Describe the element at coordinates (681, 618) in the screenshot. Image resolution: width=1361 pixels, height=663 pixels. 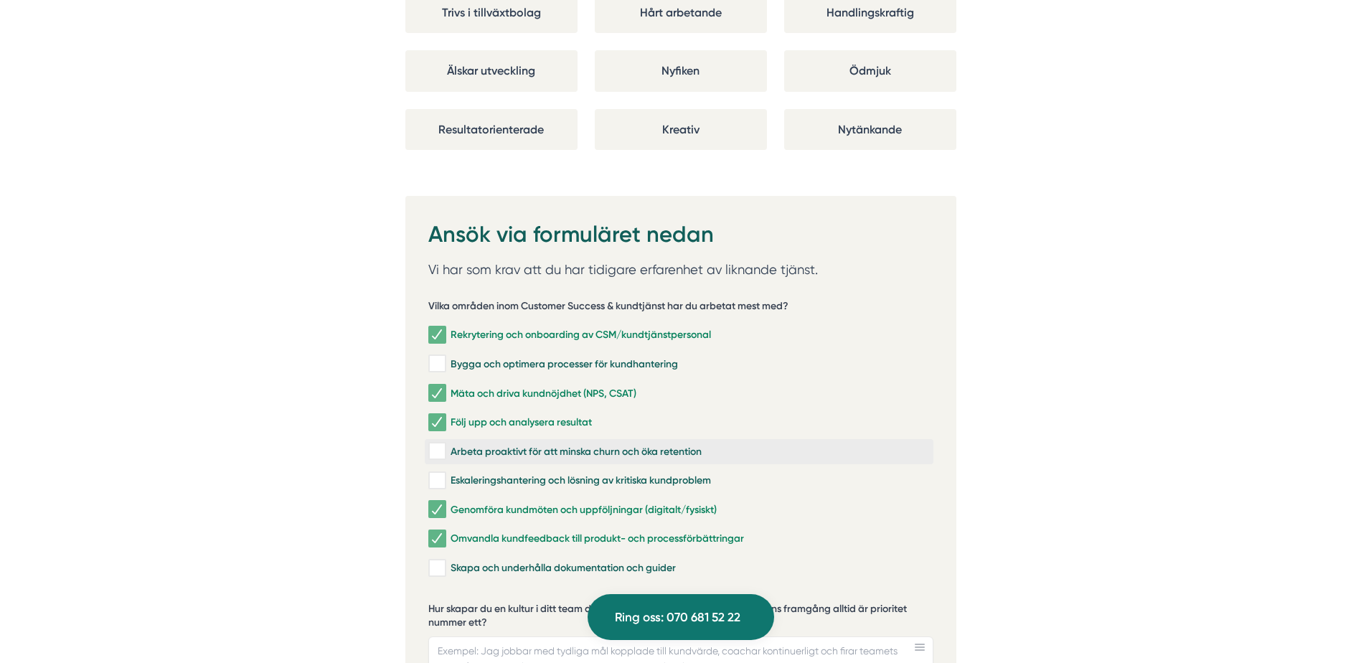
I see `label: Hur skapar du en kultur i ditt team där varje medarbetare förstår att kundens framgång alltid är ...` at that location.